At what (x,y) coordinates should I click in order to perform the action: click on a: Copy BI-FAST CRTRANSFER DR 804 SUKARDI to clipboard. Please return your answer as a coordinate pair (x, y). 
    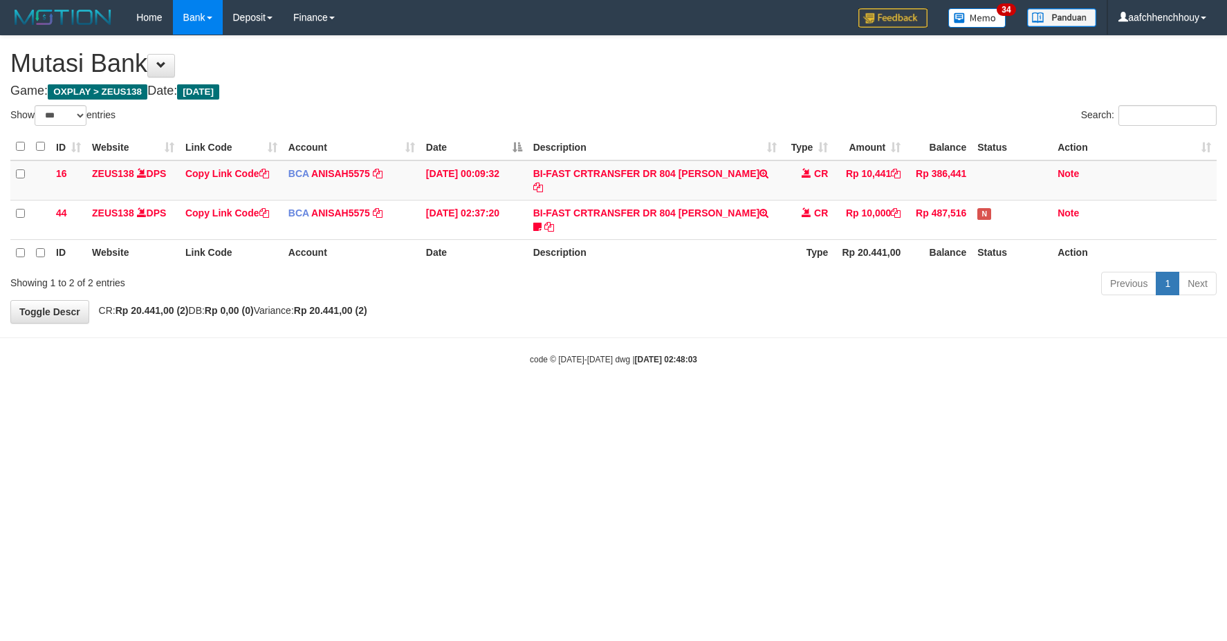
    Looking at the image, I should click on (549, 227).